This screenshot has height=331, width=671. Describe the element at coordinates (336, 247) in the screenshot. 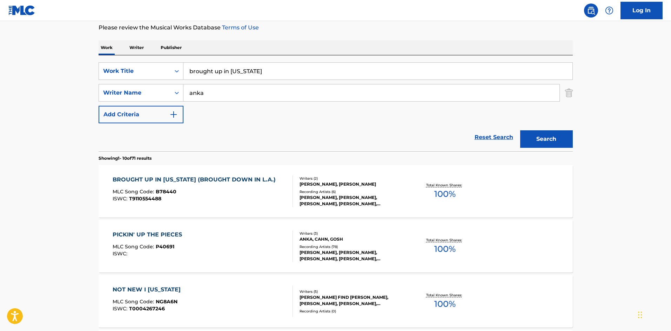

I see `a: PICKIN' UP THE PIECESMLC Song Code:P40691ISWC:Writers (3)ANKA, CAHN, GOSHRecording Artists (78)[P...` at that location.